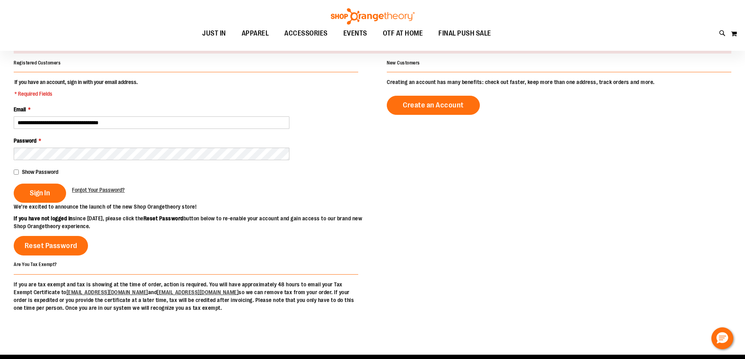 This screenshot has height=359, width=745. What do you see at coordinates (403, 33) in the screenshot?
I see `span: OTF AT HOME` at bounding box center [403, 33].